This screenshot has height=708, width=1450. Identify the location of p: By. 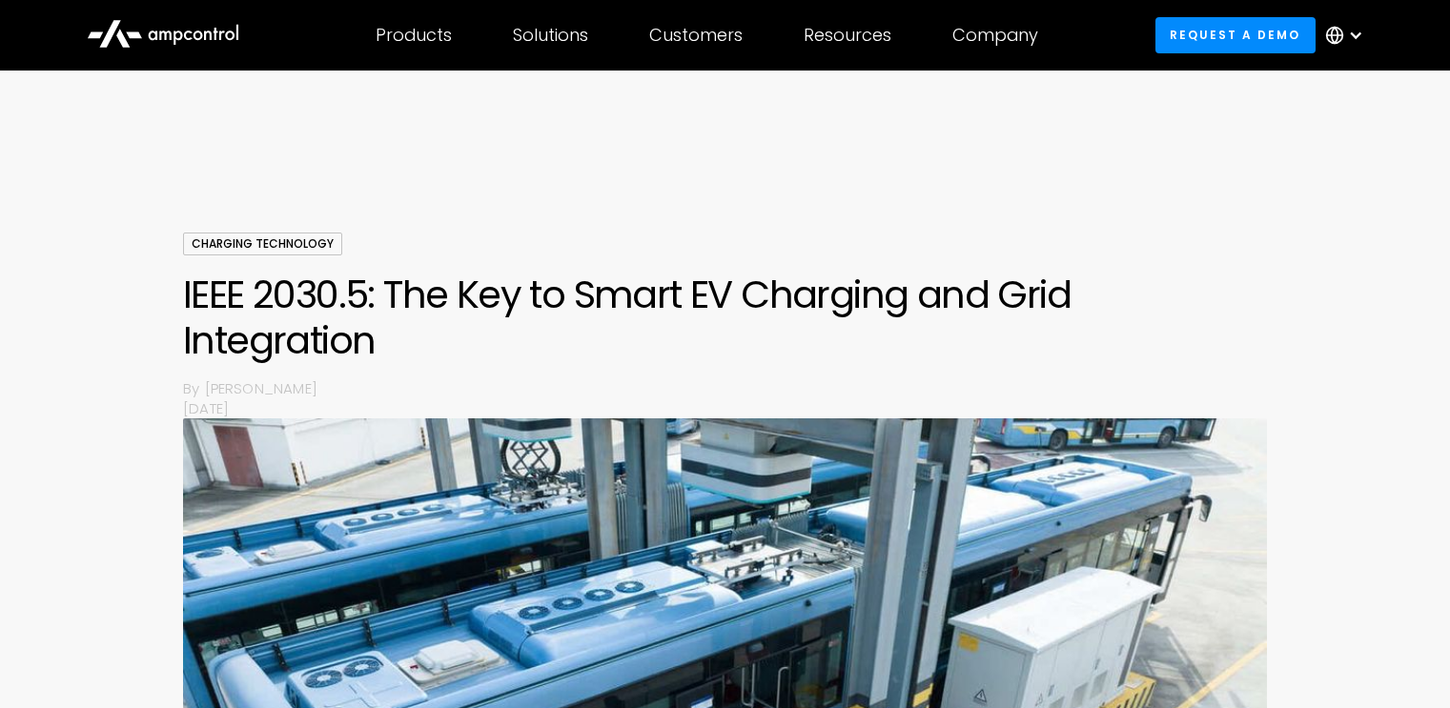
(194, 388).